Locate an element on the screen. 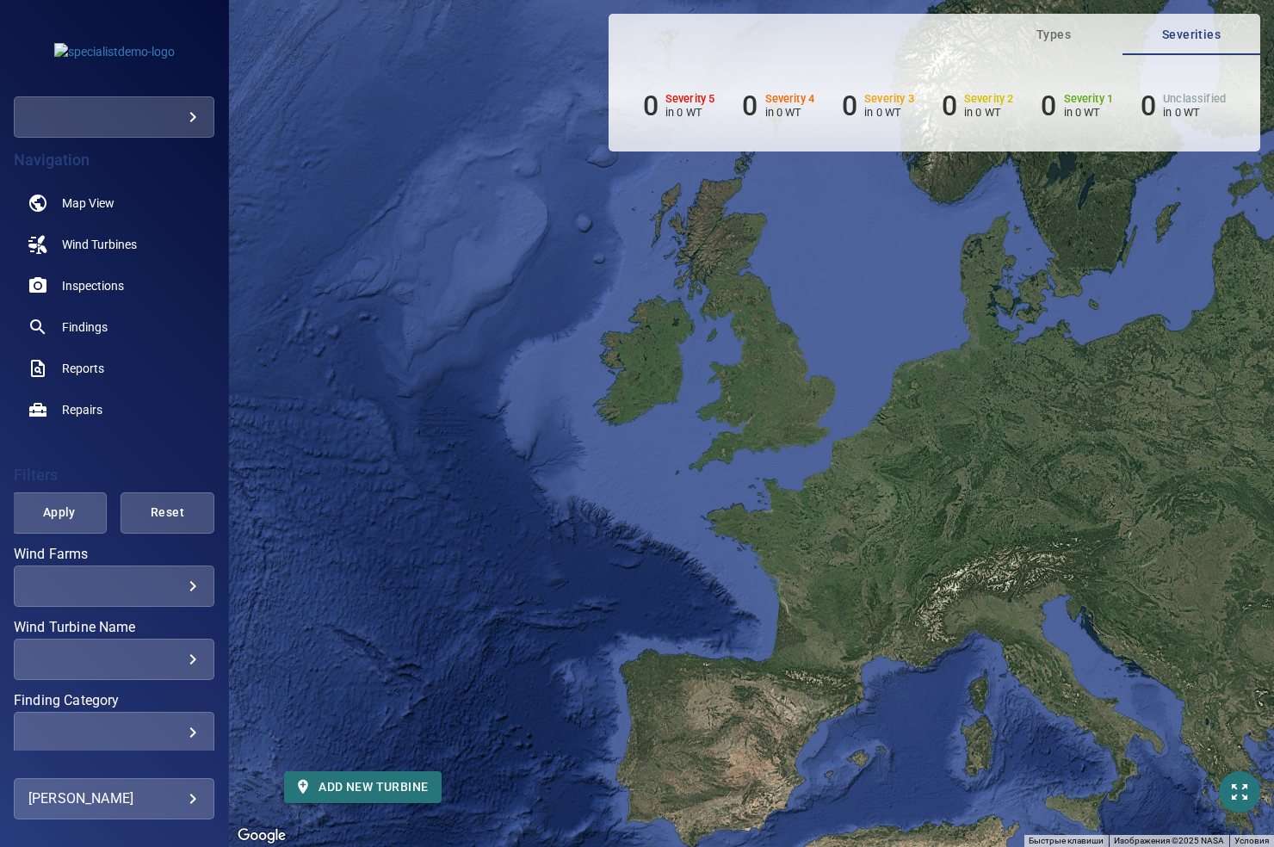 The height and width of the screenshot is (847, 1274). button: Быстрые клавиши is located at coordinates (1066, 841).